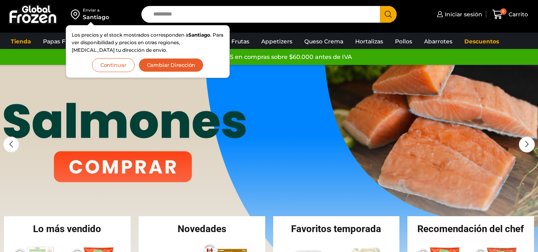 The height and width of the screenshot is (252, 538). Describe the element at coordinates (527, 145) in the screenshot. I see `div: Next slide` at that location.